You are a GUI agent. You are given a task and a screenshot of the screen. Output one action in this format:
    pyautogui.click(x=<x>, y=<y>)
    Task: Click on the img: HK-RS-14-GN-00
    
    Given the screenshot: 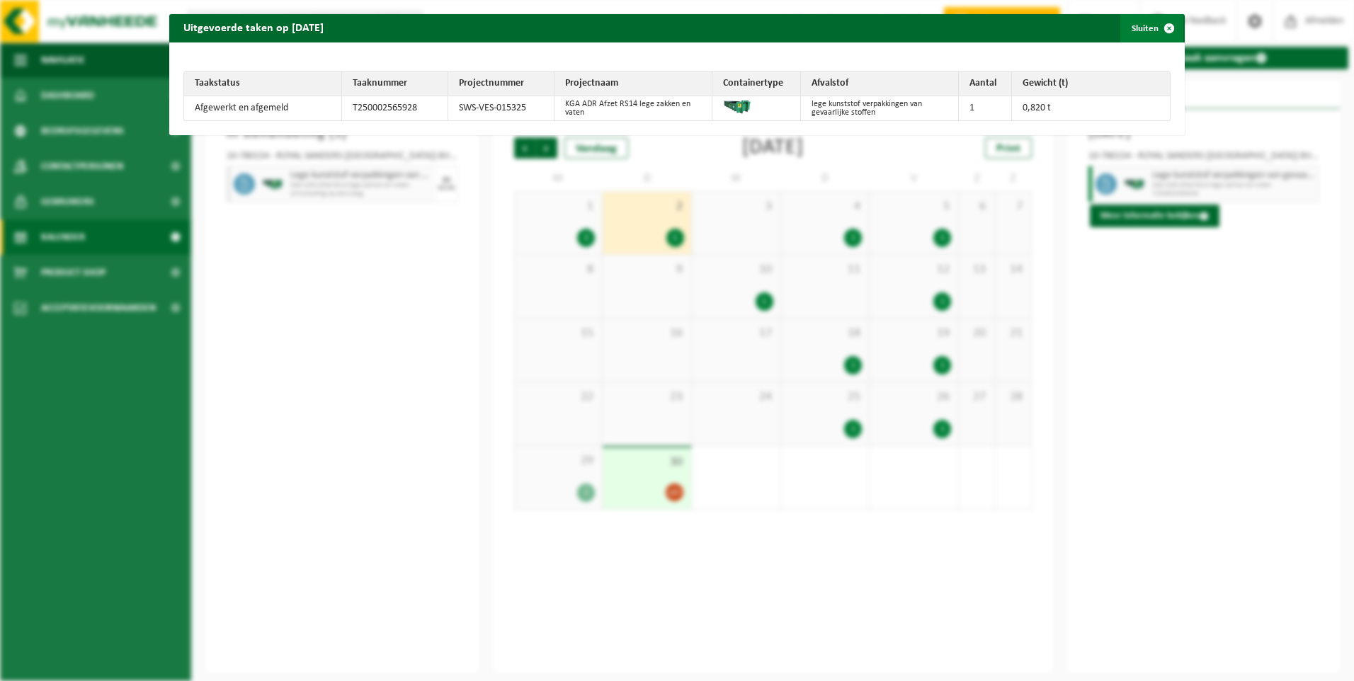 What is the action you would take?
    pyautogui.click(x=737, y=107)
    